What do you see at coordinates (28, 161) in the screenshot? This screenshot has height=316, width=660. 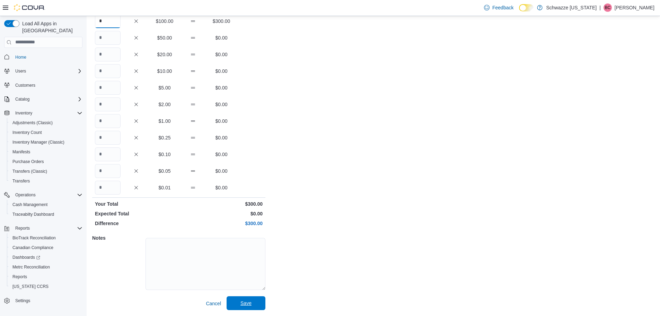 I see `span: Purchase Orders` at bounding box center [28, 161].